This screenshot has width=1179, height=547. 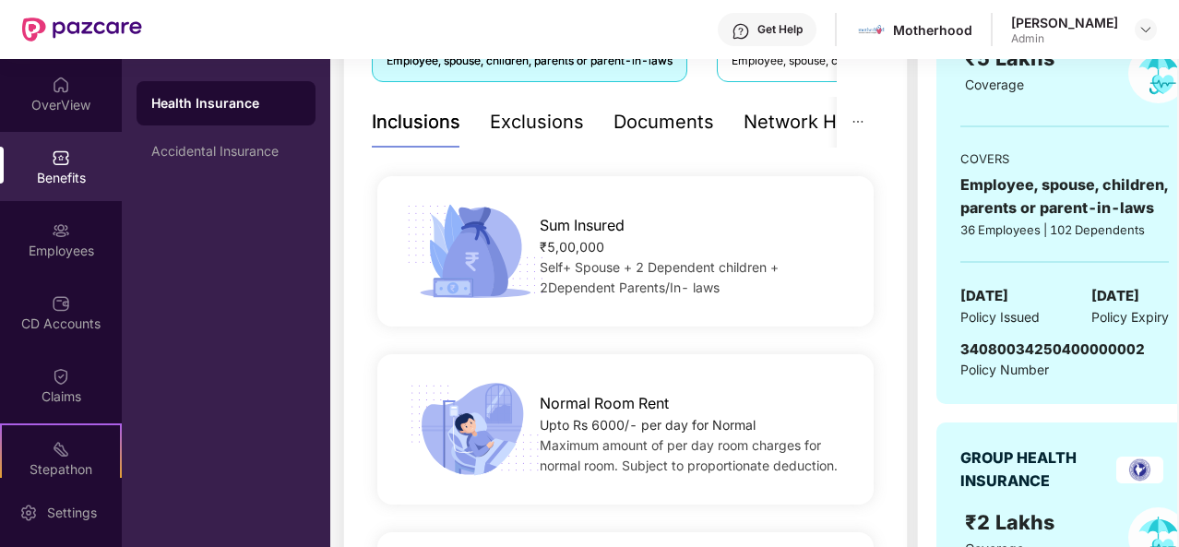 What do you see at coordinates (858, 122) in the screenshot?
I see `span: ellipsis` at bounding box center [858, 122].